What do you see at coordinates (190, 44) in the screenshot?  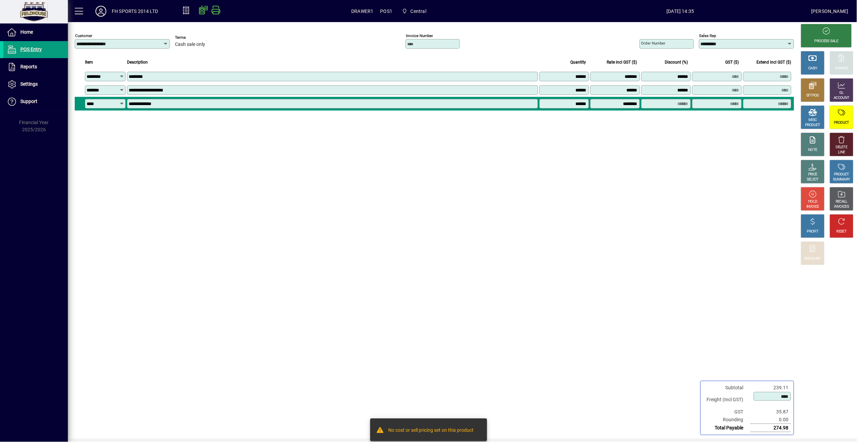 I see `span: Cash sale only` at bounding box center [190, 44].